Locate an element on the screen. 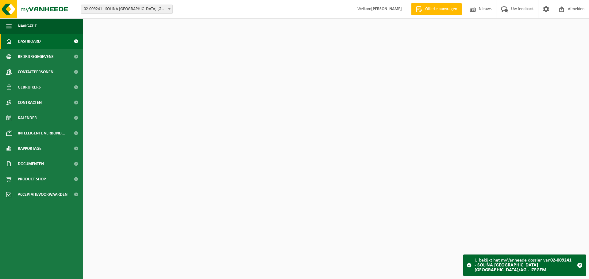 This screenshot has width=589, height=279. span: Contactpersonen is located at coordinates (36, 72).